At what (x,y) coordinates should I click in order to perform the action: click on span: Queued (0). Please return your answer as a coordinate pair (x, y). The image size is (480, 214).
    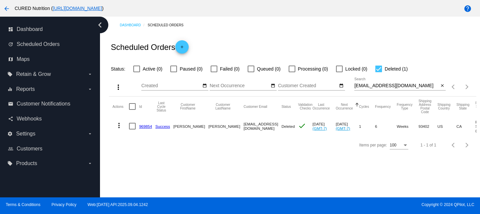
    Looking at the image, I should click on (268, 69).